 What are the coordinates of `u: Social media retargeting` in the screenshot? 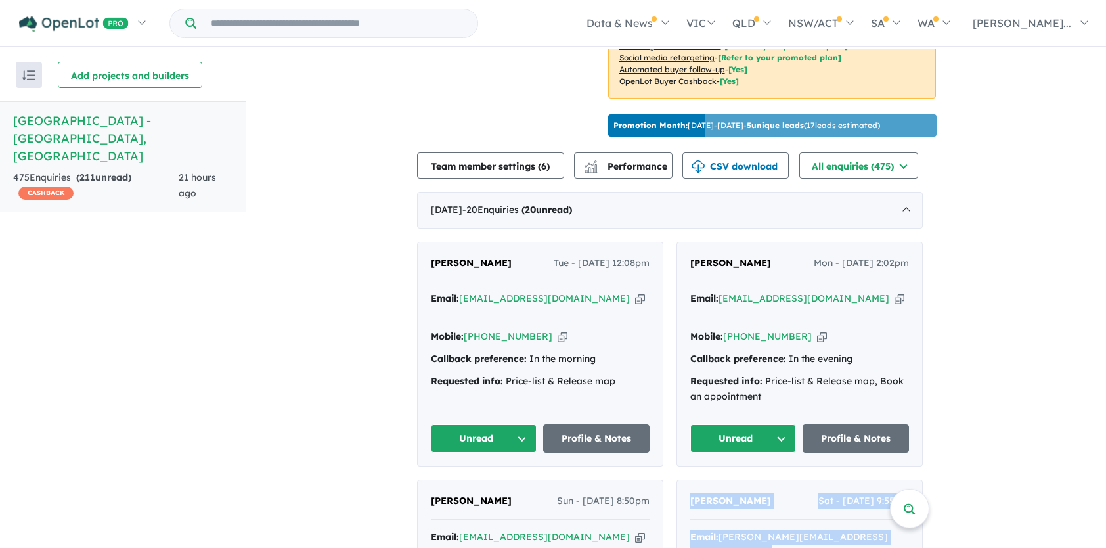 It's located at (667, 57).